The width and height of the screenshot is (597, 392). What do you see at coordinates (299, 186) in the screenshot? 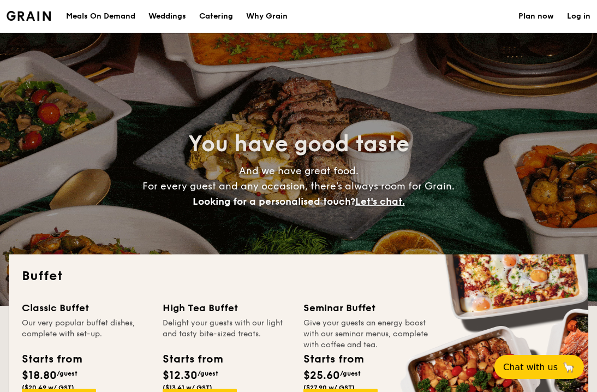
I see `span: And we have great food. For every guest and any occasion, there’s always room for Grain.` at bounding box center [299, 186].